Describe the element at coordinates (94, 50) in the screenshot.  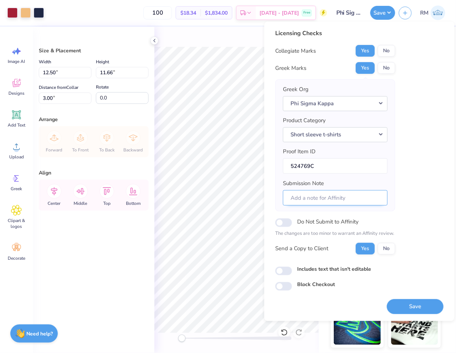
I see `div: Size & Placement` at that location.